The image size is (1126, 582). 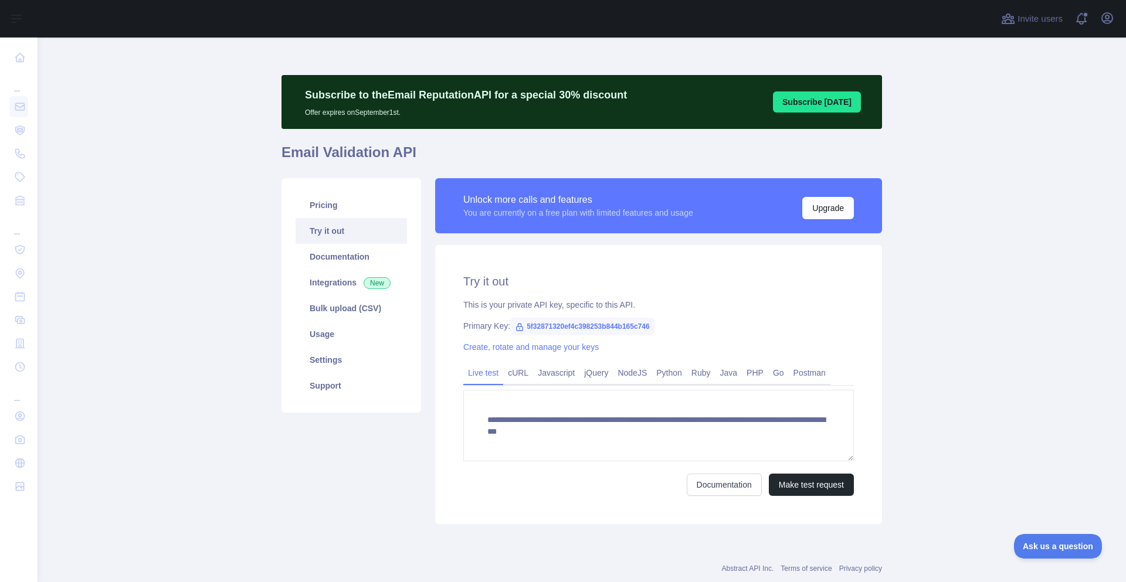 I want to click on a: Go, so click(x=778, y=373).